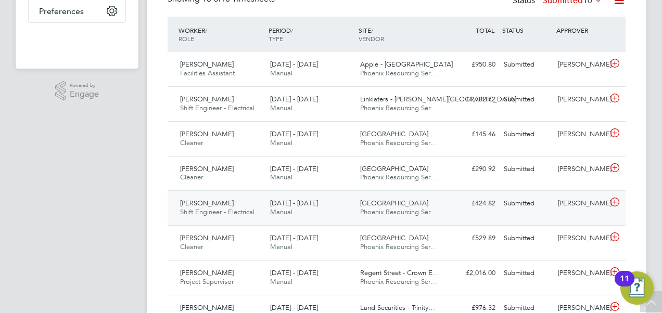 The image size is (662, 313). Describe the element at coordinates (401, 34) in the screenshot. I see `div: SITE` at that location.